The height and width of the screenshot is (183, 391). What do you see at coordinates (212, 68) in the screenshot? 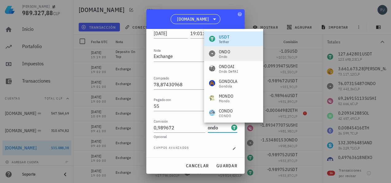
I see `div: ONDOAI-icon` at bounding box center [212, 68].